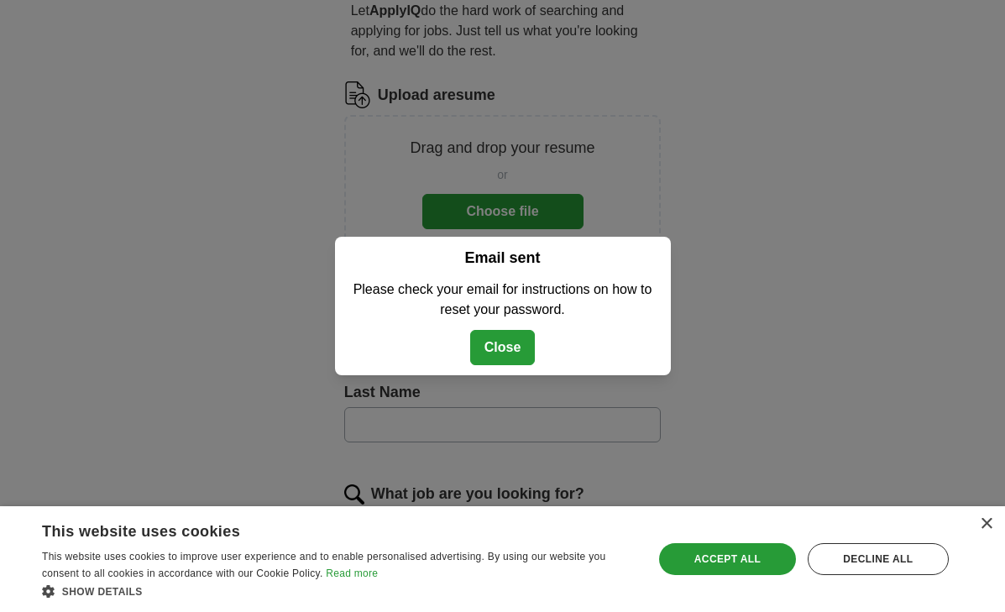 The width and height of the screenshot is (1005, 612). I want to click on a: Read more, opens a new window, so click(352, 574).